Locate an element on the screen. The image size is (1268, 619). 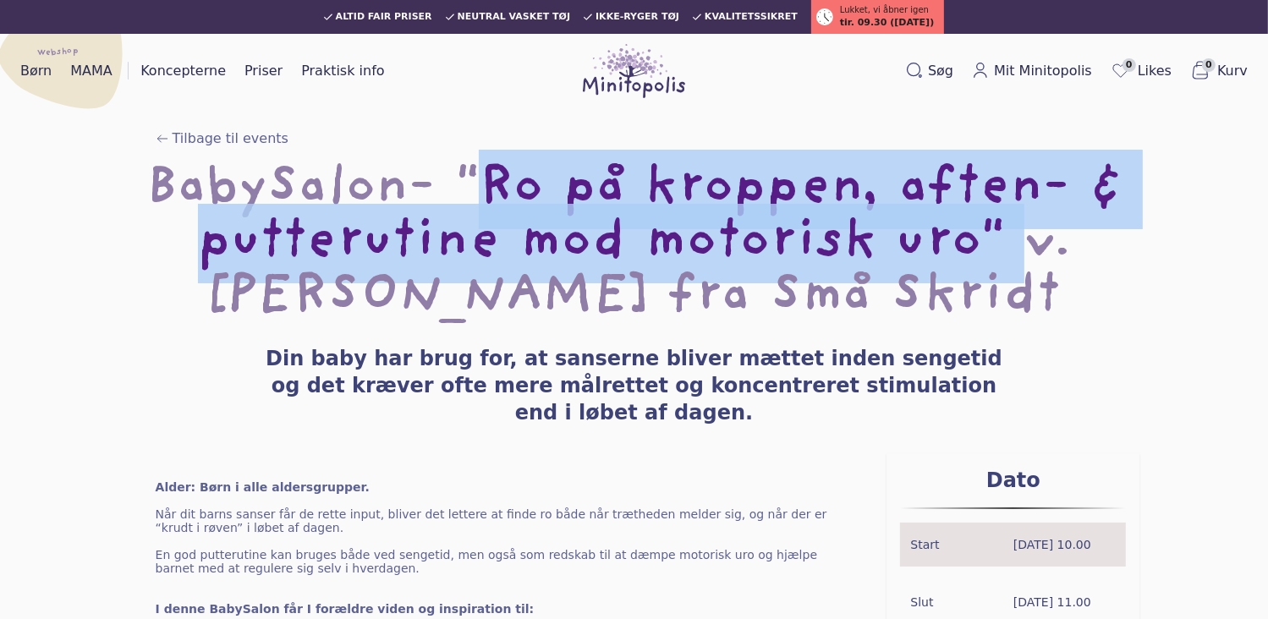
span: Likes is located at coordinates (1155, 71).